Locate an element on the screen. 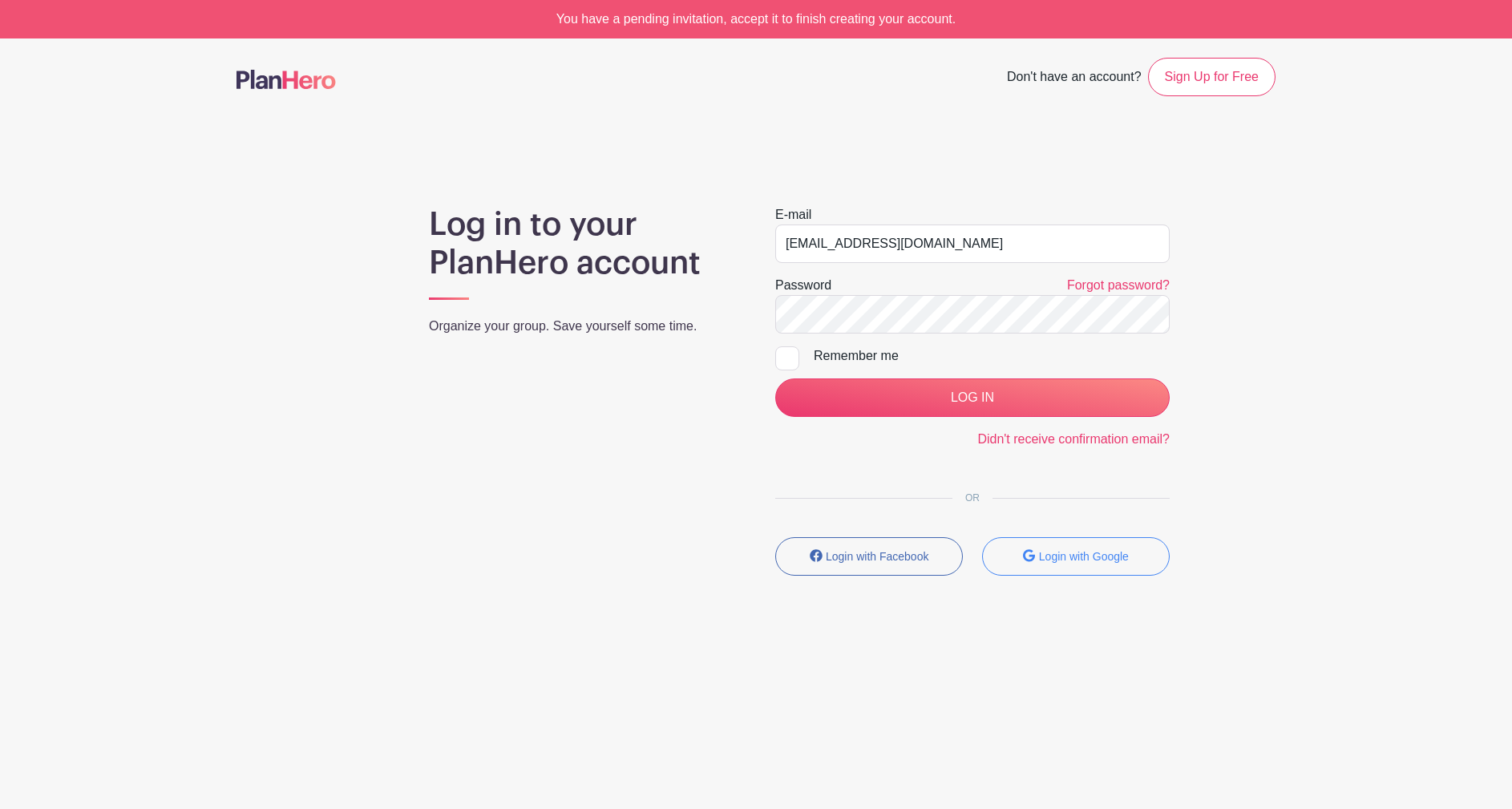  label: E-mail is located at coordinates (793, 215).